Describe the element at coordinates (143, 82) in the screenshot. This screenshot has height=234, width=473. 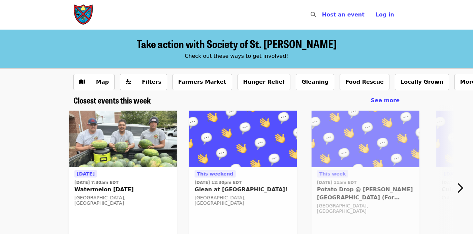
I see `button: Filters (0 selected)` at that location.